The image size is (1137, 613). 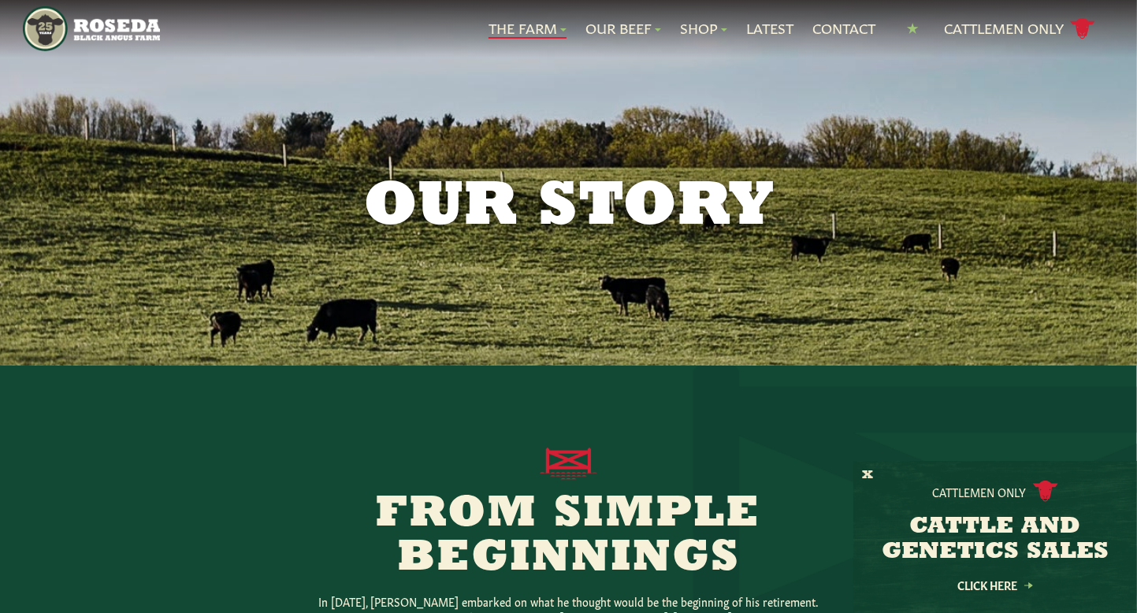 I want to click on a: Shop, so click(x=704, y=28).